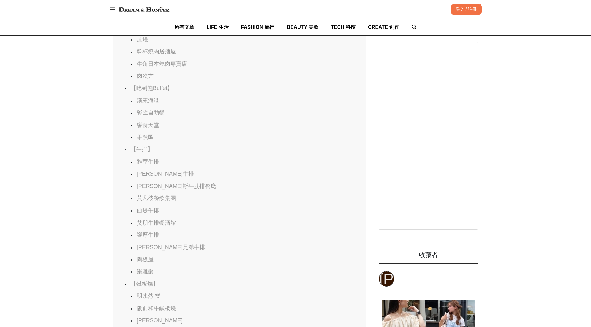 The height and width of the screenshot is (327, 591). Describe the element at coordinates (184, 27) in the screenshot. I see `span: 所有文章` at that location.